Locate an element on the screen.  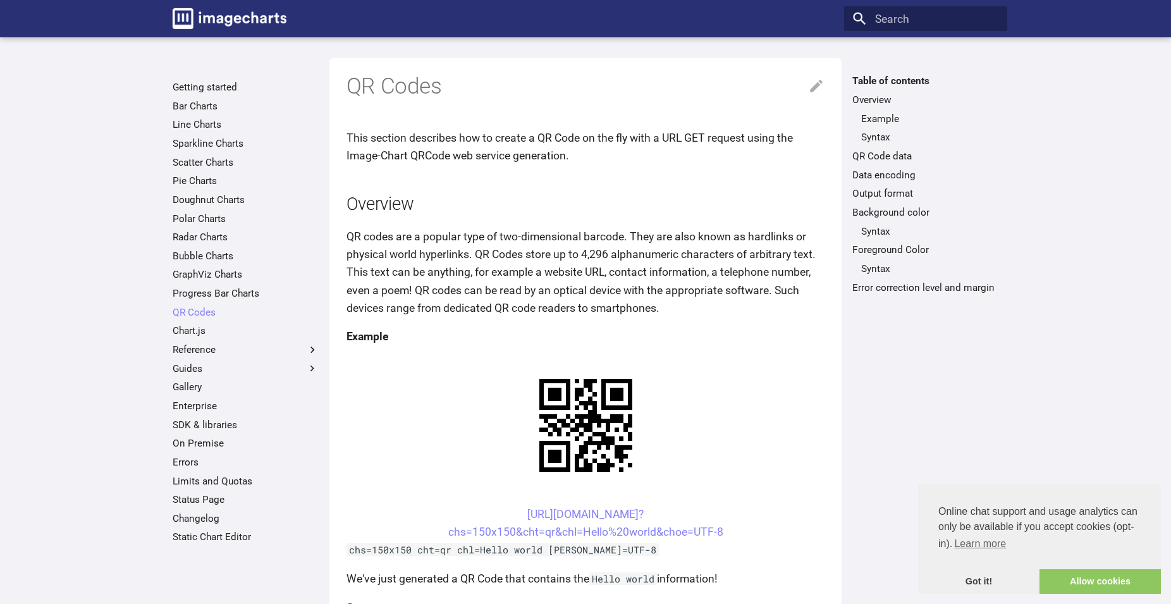
a: dismiss cookie message is located at coordinates (979, 582).